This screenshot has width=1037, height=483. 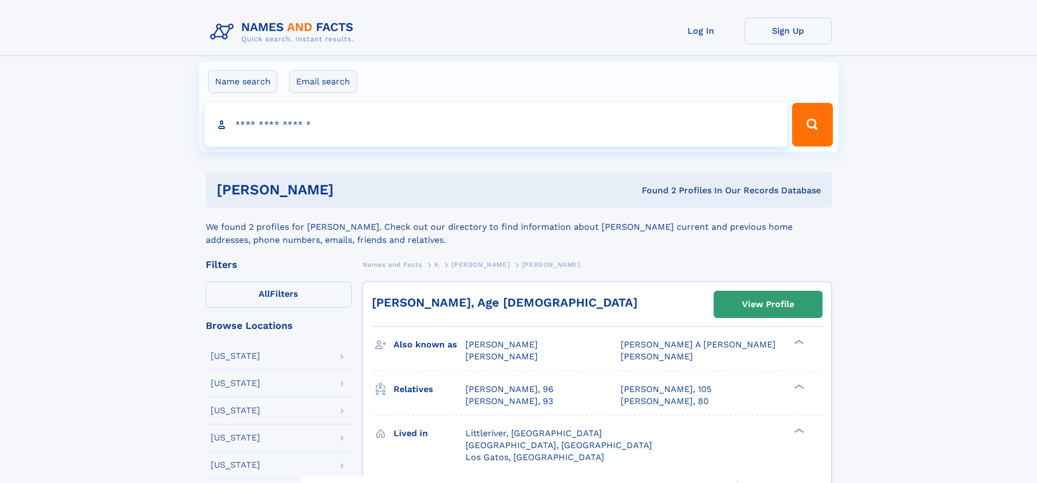 What do you see at coordinates (812, 125) in the screenshot?
I see `button: Search Button` at bounding box center [812, 125].